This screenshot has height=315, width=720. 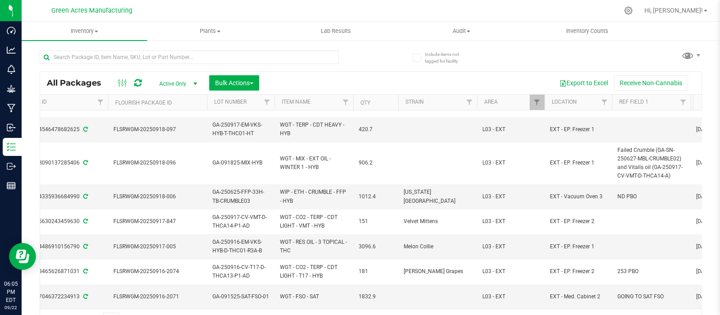 I want to click on inline-svg: Monitoring, so click(x=11, y=69).